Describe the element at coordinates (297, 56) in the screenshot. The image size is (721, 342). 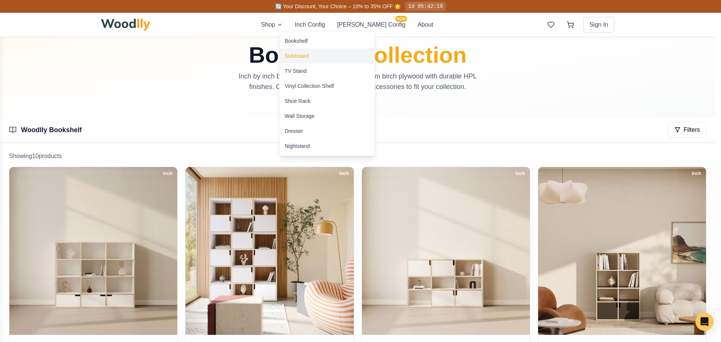
I see `div: Sideboard` at that location.